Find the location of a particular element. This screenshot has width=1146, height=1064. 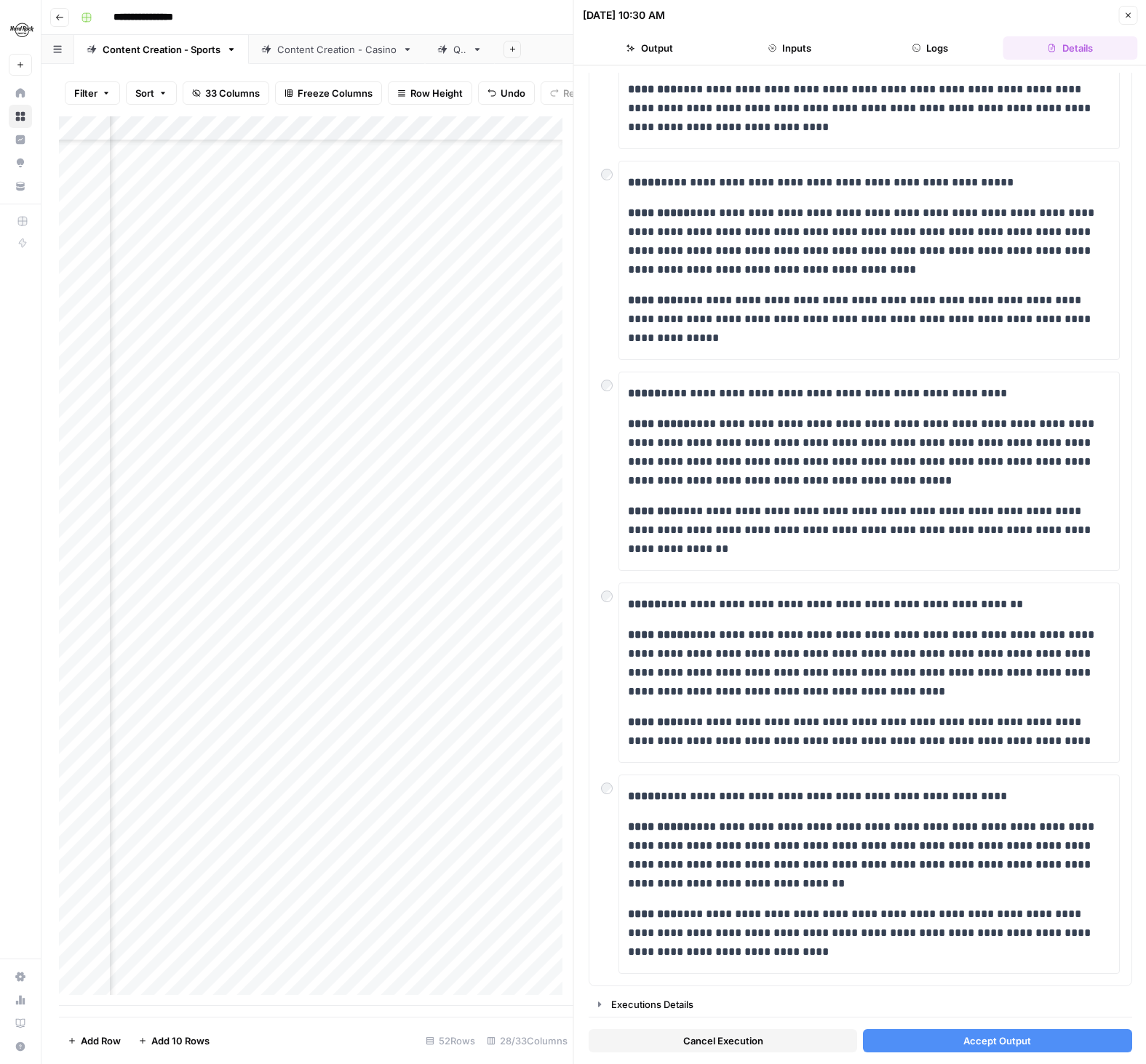

span: Cancel Execution is located at coordinates (722, 1041).